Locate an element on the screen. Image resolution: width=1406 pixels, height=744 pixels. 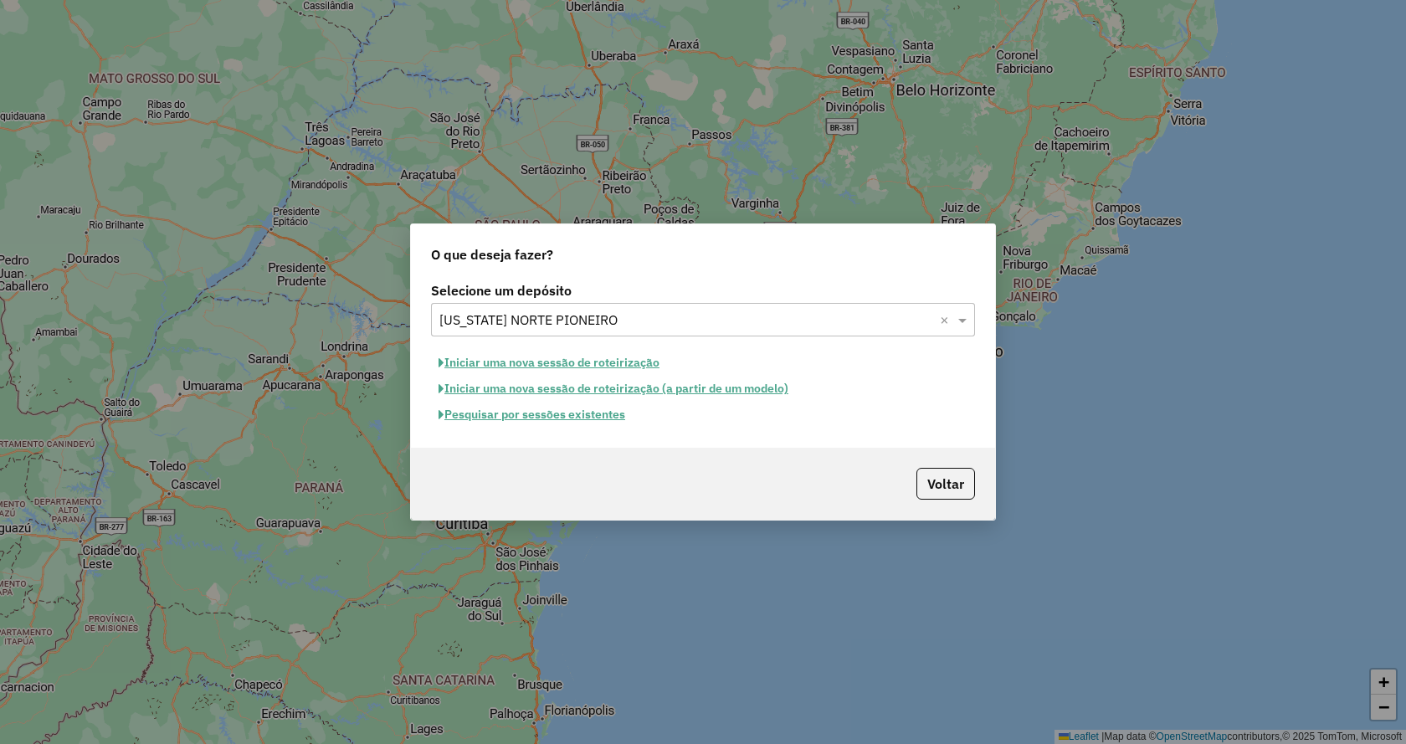
span: O que deseja fazer? is located at coordinates (492, 254).